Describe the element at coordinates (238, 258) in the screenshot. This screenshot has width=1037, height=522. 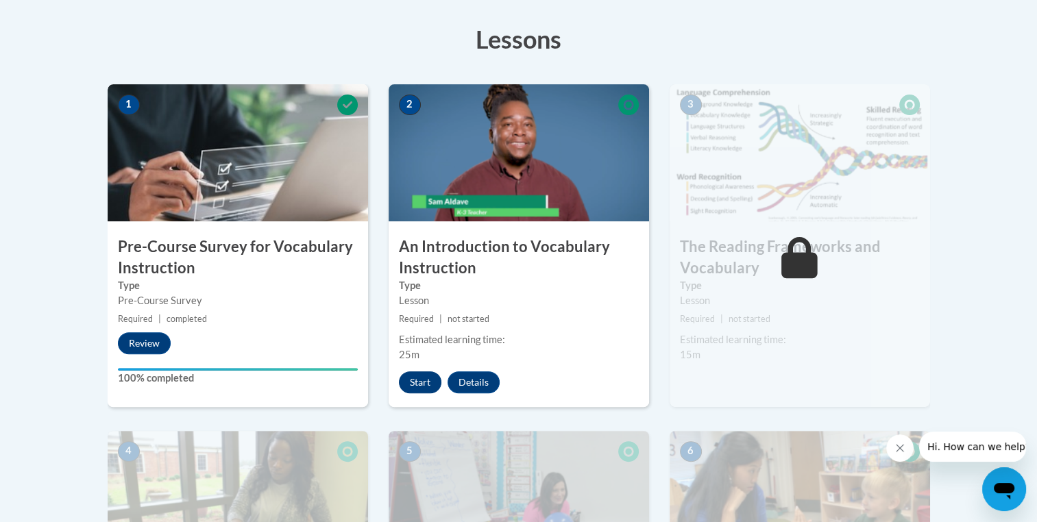
I see `h3: Pre-Course Survey for Vocabulary Instruction` at that location.